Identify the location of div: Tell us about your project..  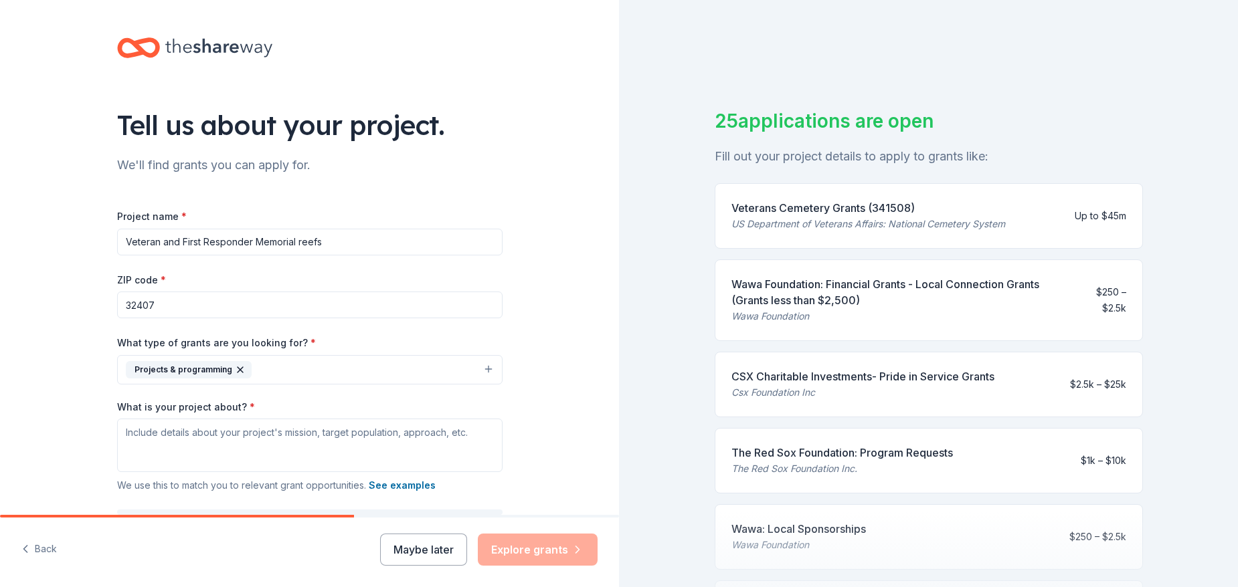
(310, 125).